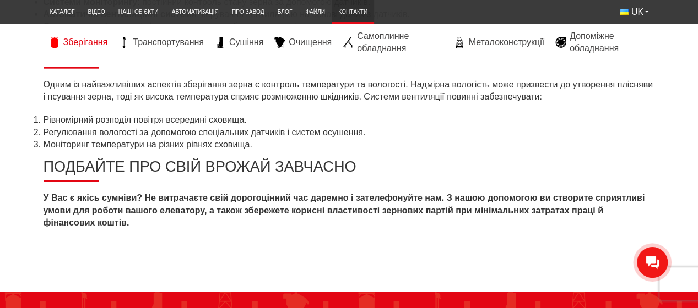 The image size is (698, 308). I want to click on a: Зберігання, so click(78, 42).